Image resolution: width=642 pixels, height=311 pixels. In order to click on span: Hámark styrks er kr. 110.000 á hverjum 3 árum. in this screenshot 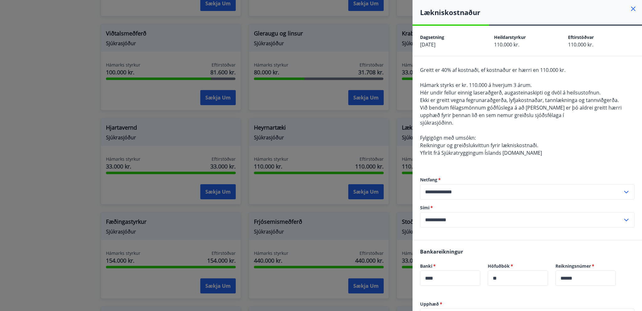, I will do `click(476, 85)`.